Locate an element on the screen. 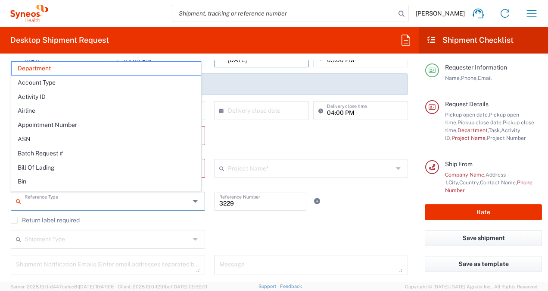  span: Department, is located at coordinates (473, 130).